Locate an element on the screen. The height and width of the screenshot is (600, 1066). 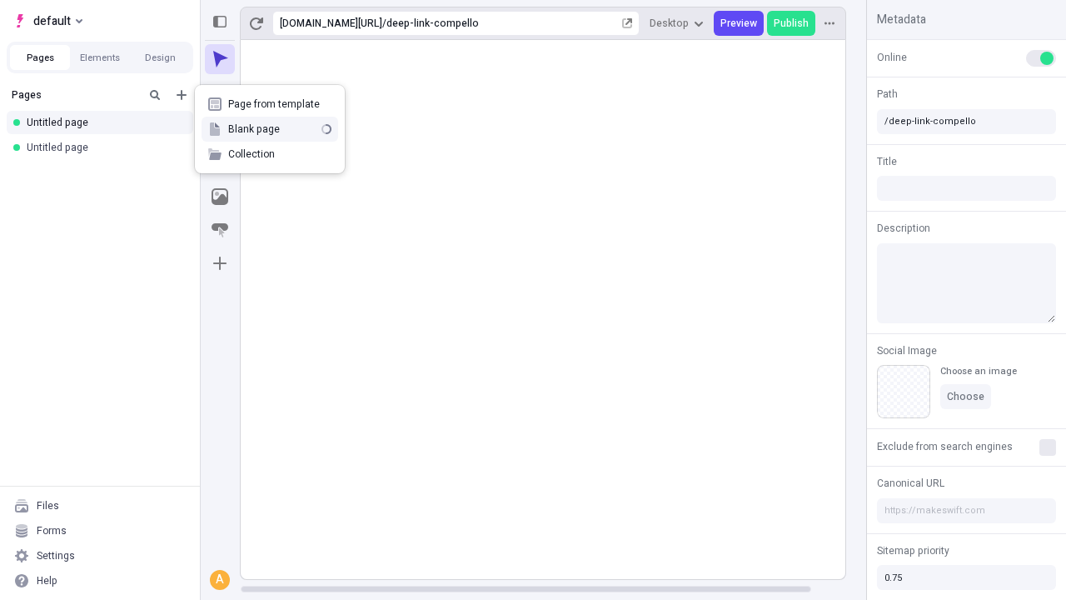
button: Choose is located at coordinates (965, 397).